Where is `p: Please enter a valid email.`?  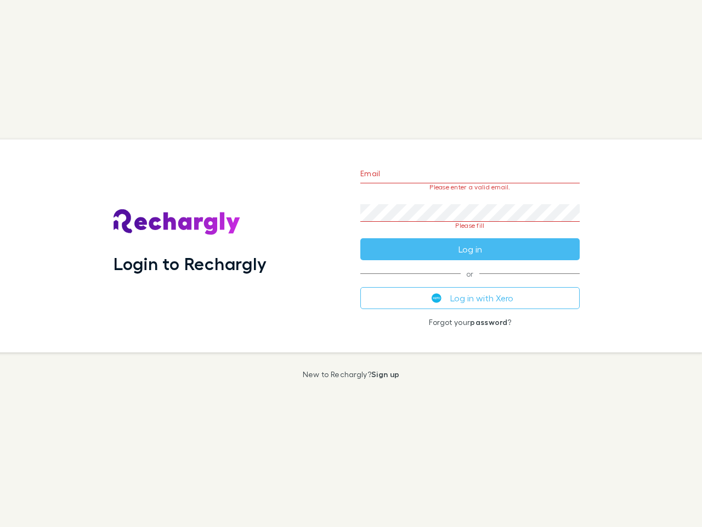 p: Please enter a valid email. is located at coordinates (470, 187).